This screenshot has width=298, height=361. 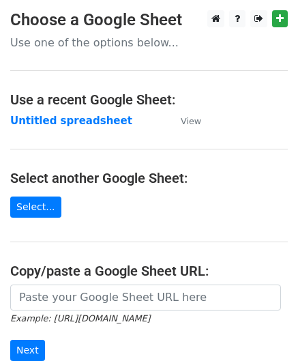 What do you see at coordinates (149, 100) in the screenshot?
I see `h4: Use a recent Google Sheet:` at bounding box center [149, 100].